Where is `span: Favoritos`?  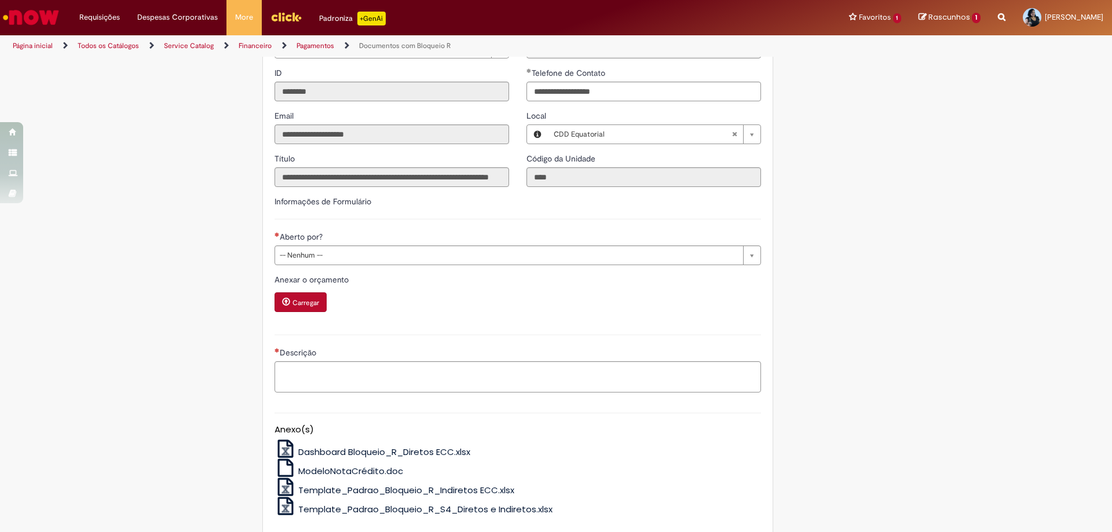 span: Favoritos is located at coordinates (875, 17).